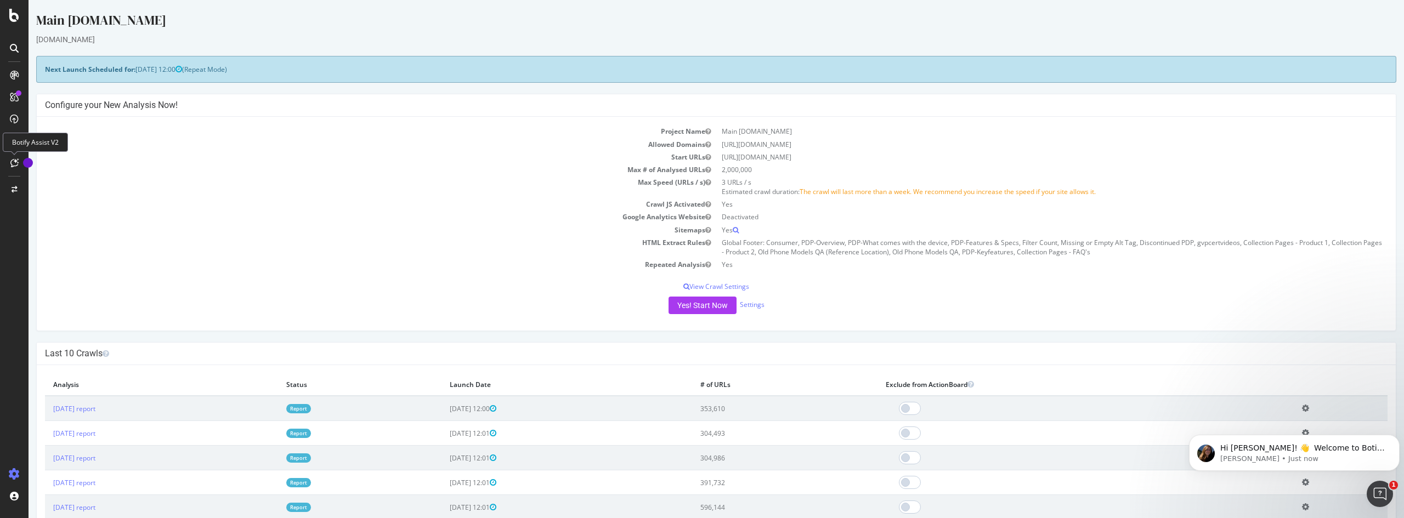 This screenshot has height=518, width=1404. Describe the element at coordinates (352, 230) in the screenshot. I see `td: Sitemaps` at that location.